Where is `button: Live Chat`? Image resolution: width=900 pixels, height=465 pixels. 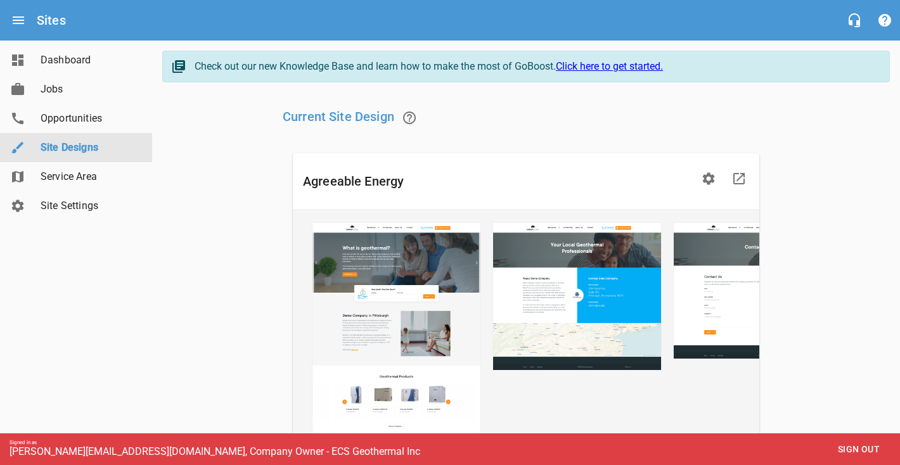 button: Live Chat is located at coordinates (855, 20).